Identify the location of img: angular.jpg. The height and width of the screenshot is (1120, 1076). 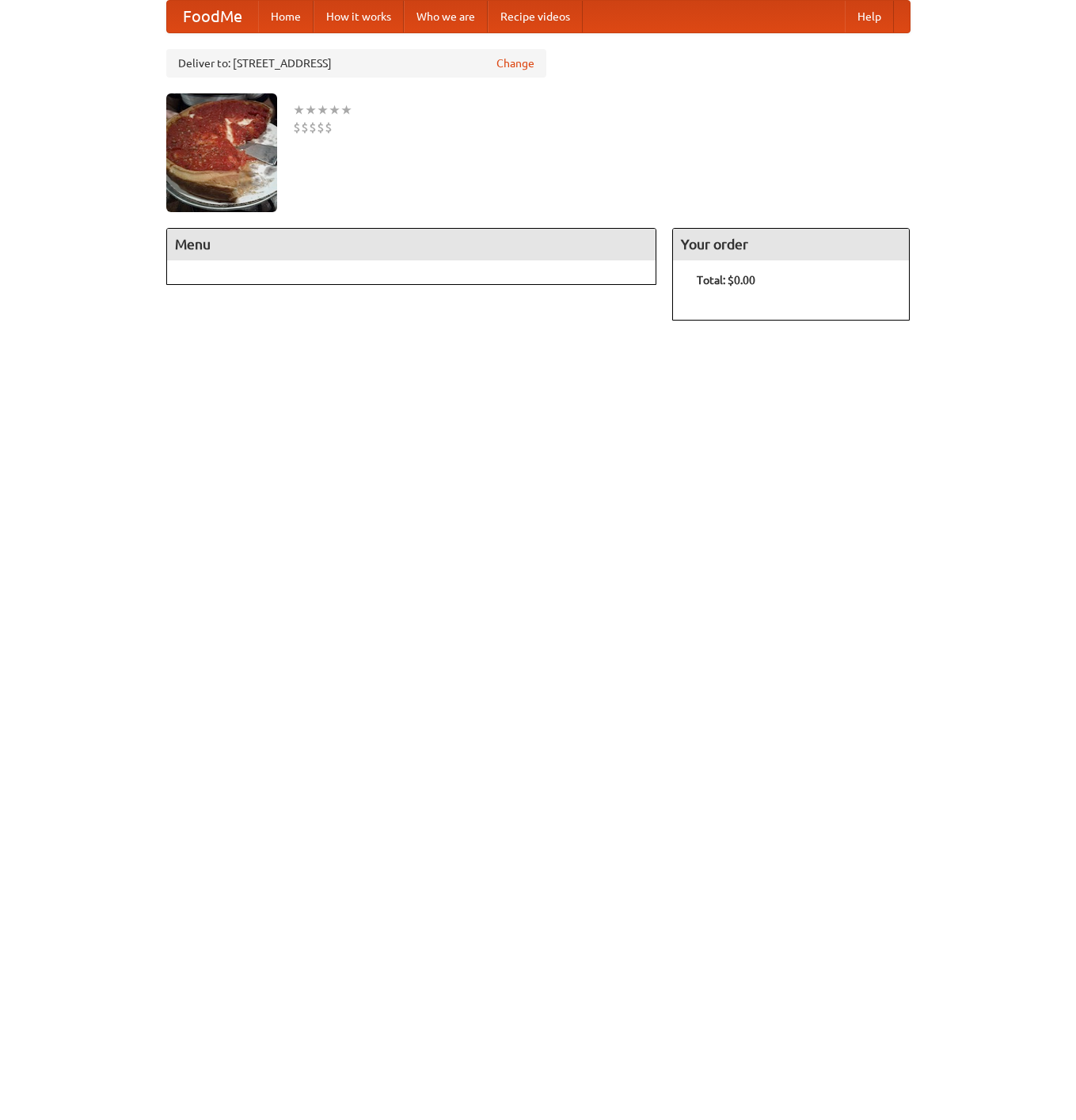
(222, 153).